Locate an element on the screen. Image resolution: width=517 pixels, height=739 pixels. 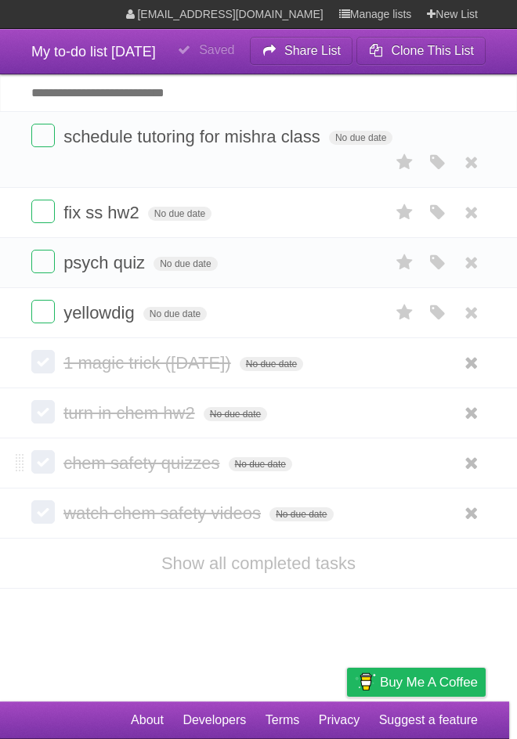
button: Clone This List is located at coordinates (421, 51).